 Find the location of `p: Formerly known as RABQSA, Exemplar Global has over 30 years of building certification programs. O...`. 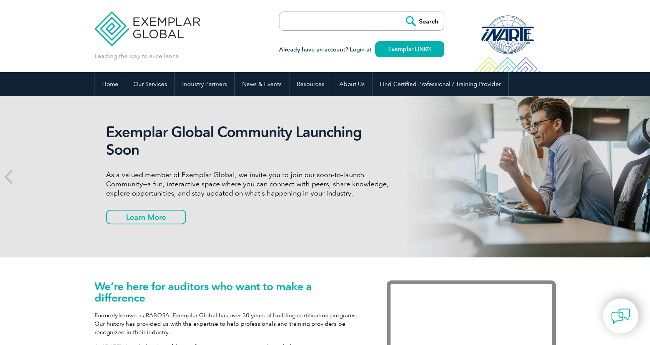

p: Formerly known as RABQSA, Exemplar Global has over 30 years of building certification programs. O... is located at coordinates (229, 324).